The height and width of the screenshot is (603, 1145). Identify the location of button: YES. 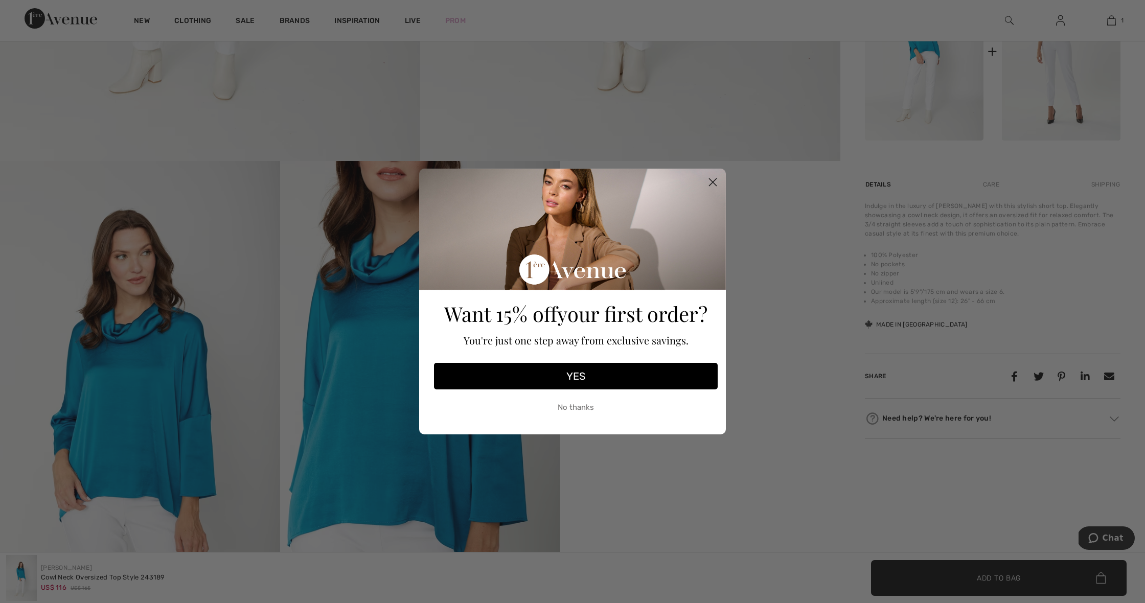
(576, 376).